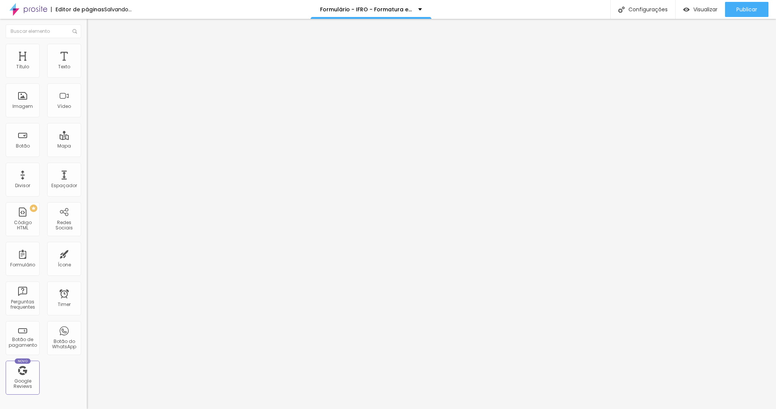 This screenshot has width=776, height=409. I want to click on div: Formulário, so click(23, 265).